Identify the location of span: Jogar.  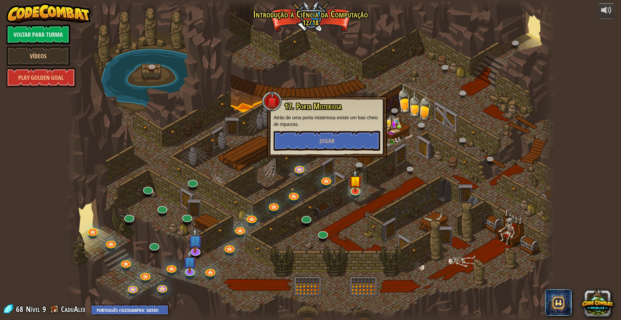
(327, 141).